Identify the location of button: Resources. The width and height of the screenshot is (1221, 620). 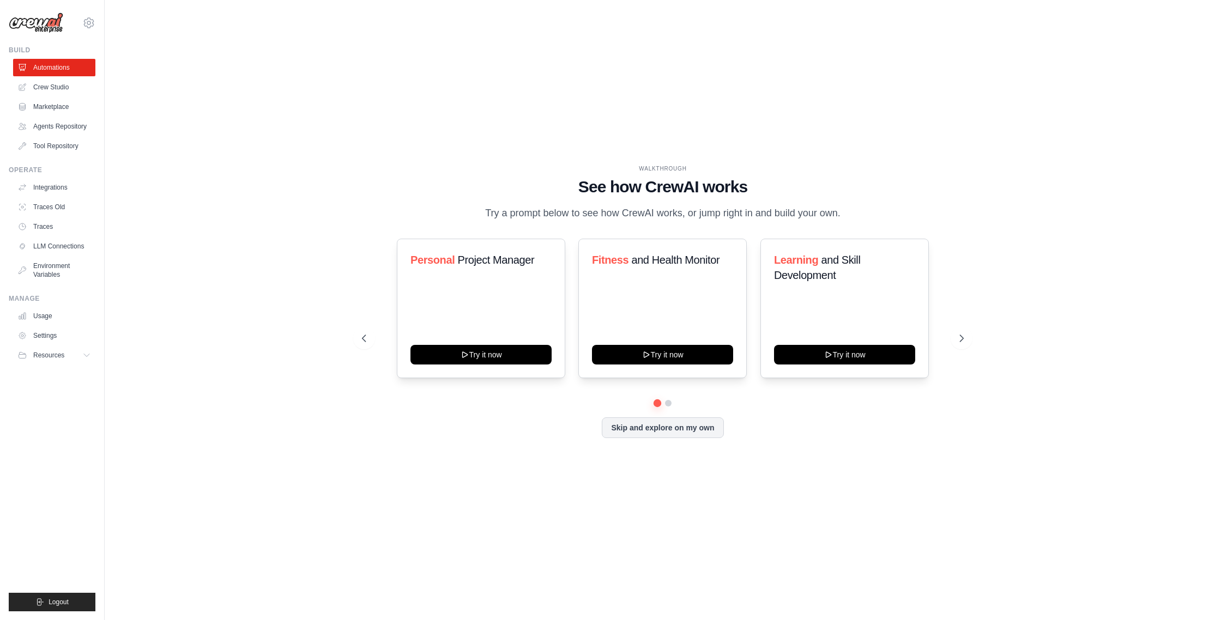
(54, 355).